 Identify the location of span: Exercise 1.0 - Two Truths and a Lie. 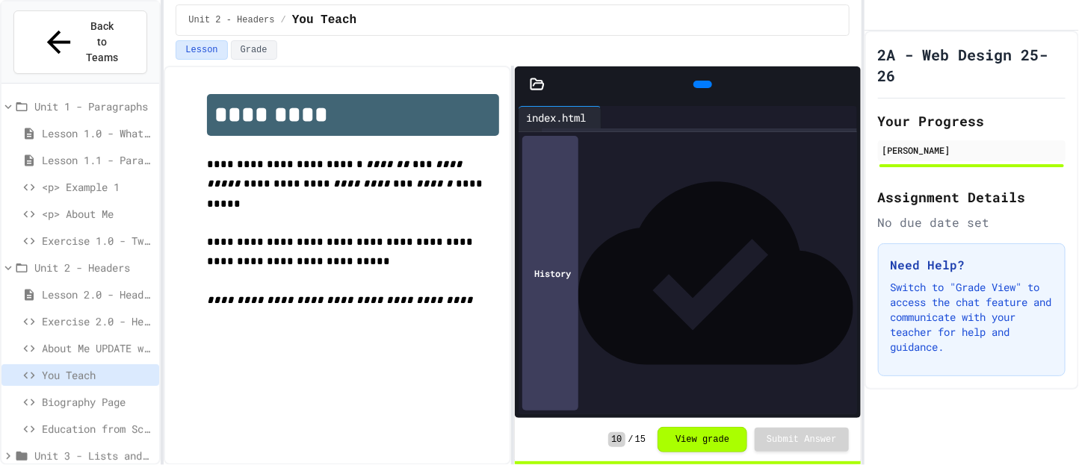
(97, 241).